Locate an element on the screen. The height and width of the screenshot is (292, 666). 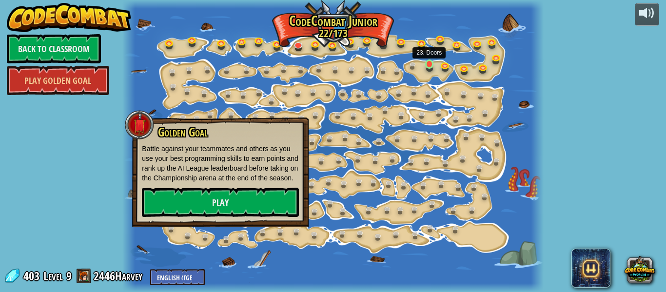
button: Adjust volume is located at coordinates (647, 14).